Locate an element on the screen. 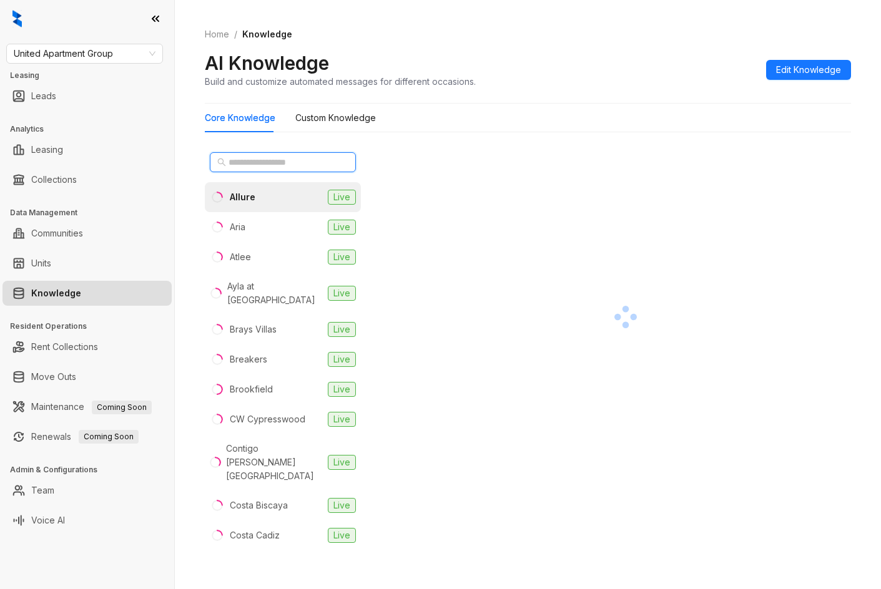 The image size is (881, 589). h3: Leasing is located at coordinates (92, 76).